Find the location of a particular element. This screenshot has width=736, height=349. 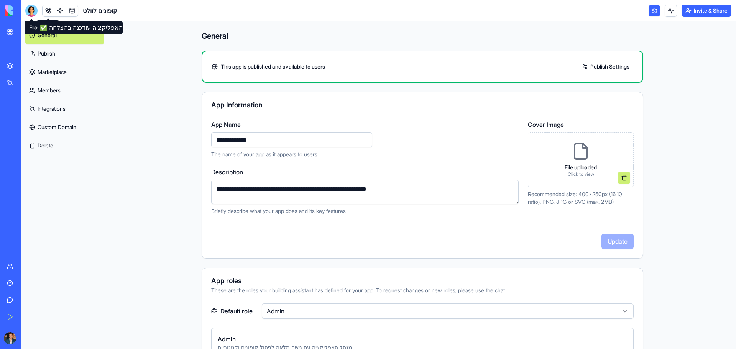

a: Members is located at coordinates (65, 90).